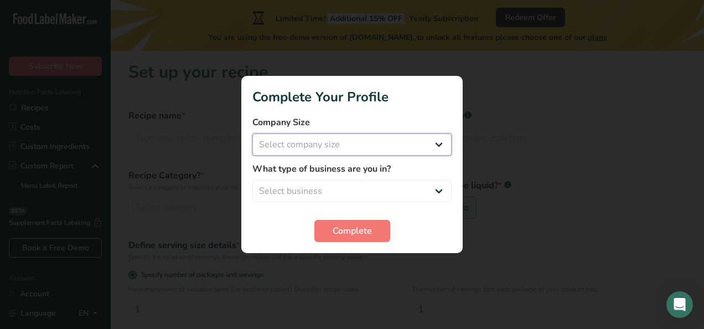 Image resolution: width=704 pixels, height=329 pixels. I want to click on span: Complete, so click(352, 231).